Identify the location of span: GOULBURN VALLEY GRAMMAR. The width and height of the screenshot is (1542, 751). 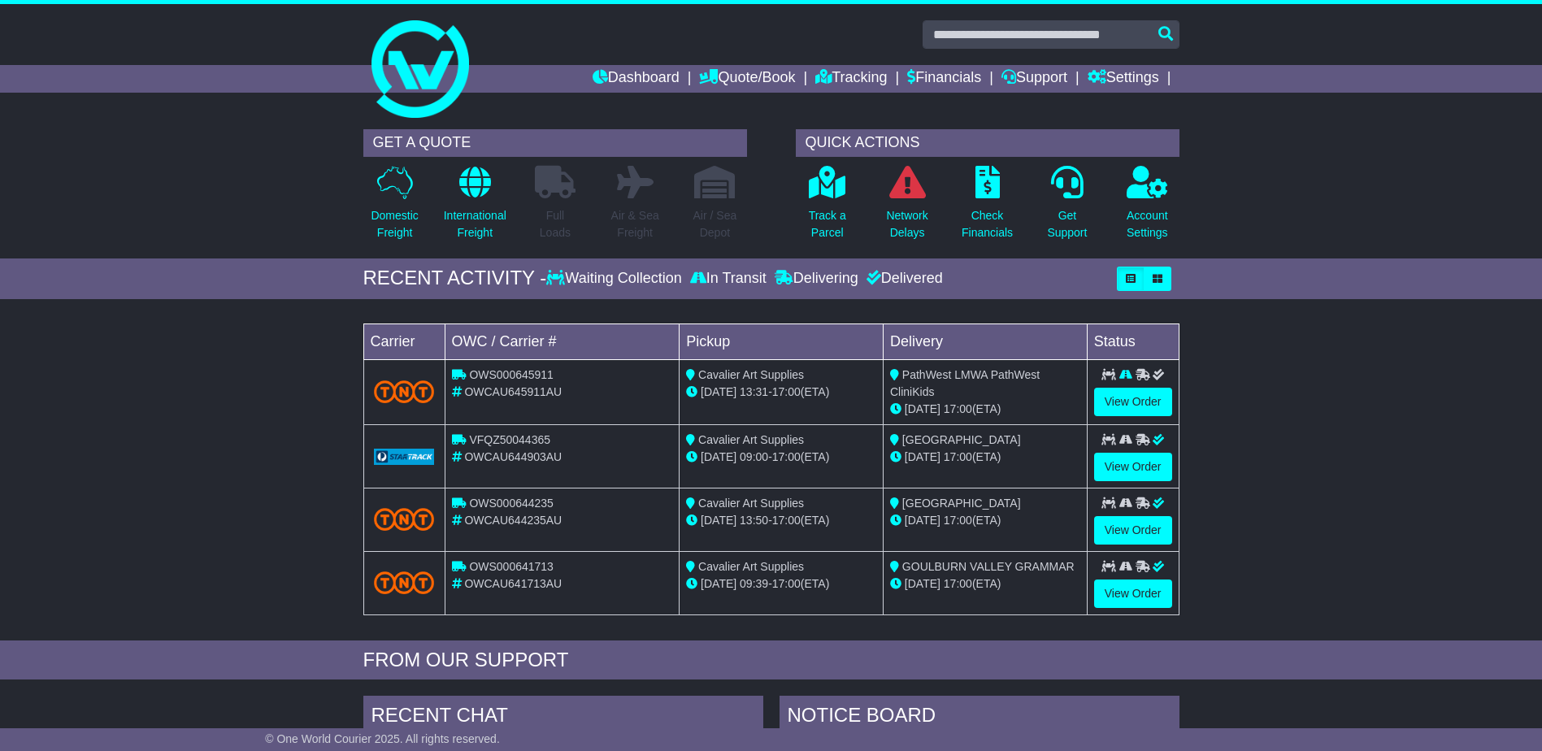
(988, 566).